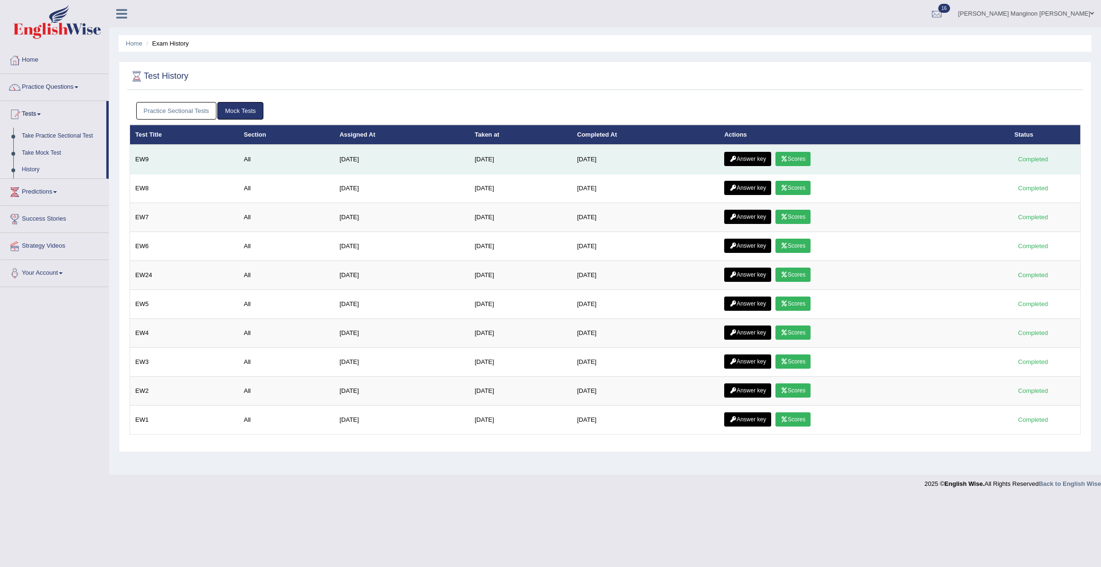 The height and width of the screenshot is (567, 1101). What do you see at coordinates (287, 135) in the screenshot?
I see `th: Section` at bounding box center [287, 135].